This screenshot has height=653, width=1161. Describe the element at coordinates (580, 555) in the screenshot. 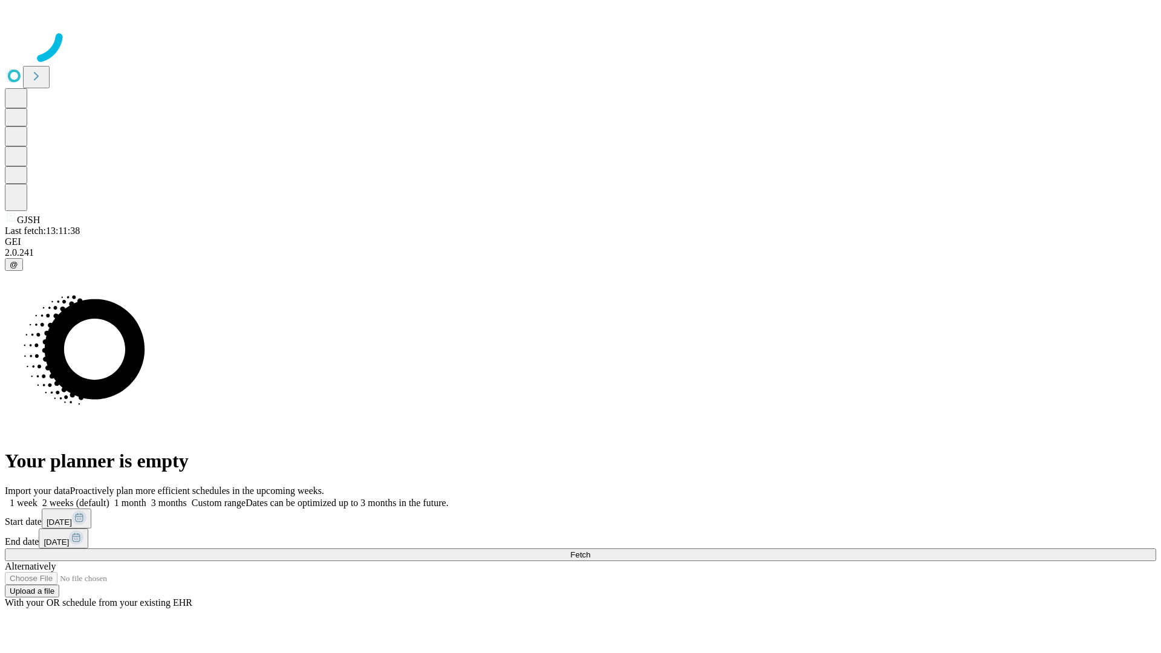

I see `span: Fetch` at that location.